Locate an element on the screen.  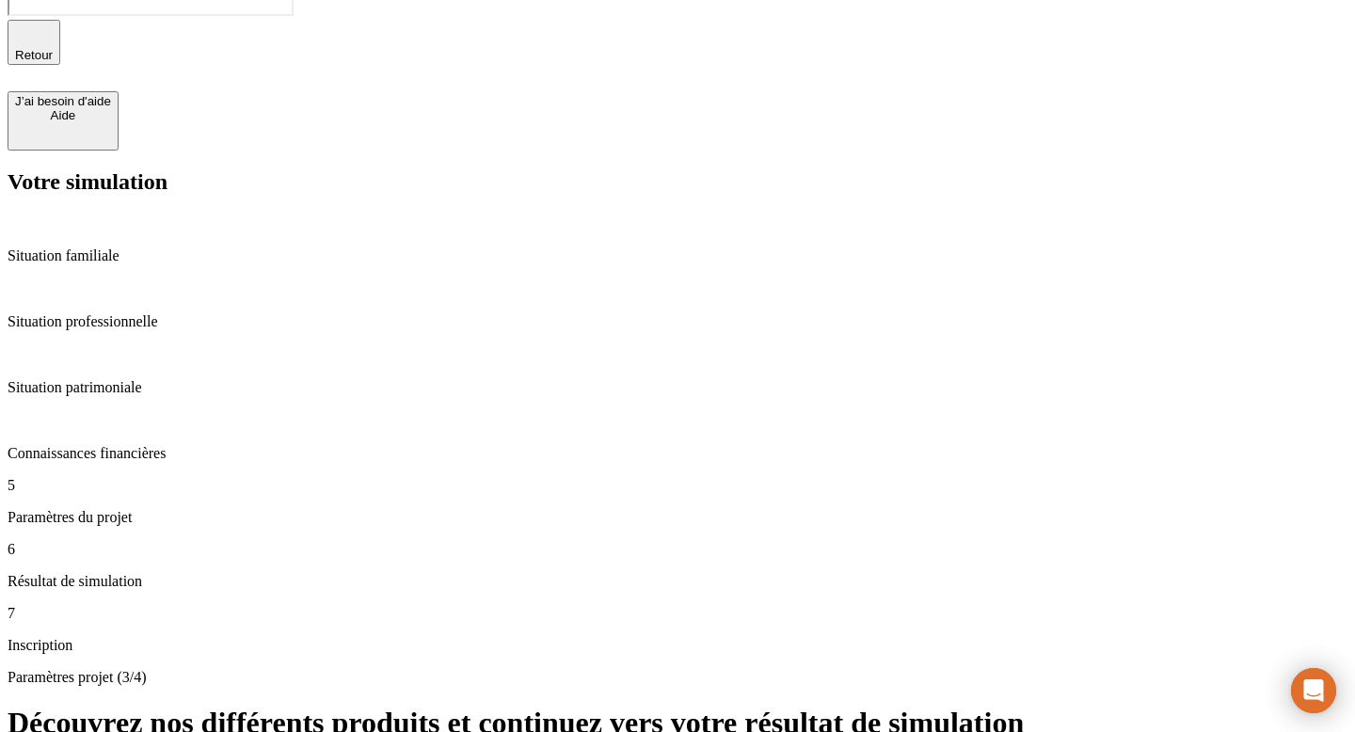
button: Retour is located at coordinates (34, 42).